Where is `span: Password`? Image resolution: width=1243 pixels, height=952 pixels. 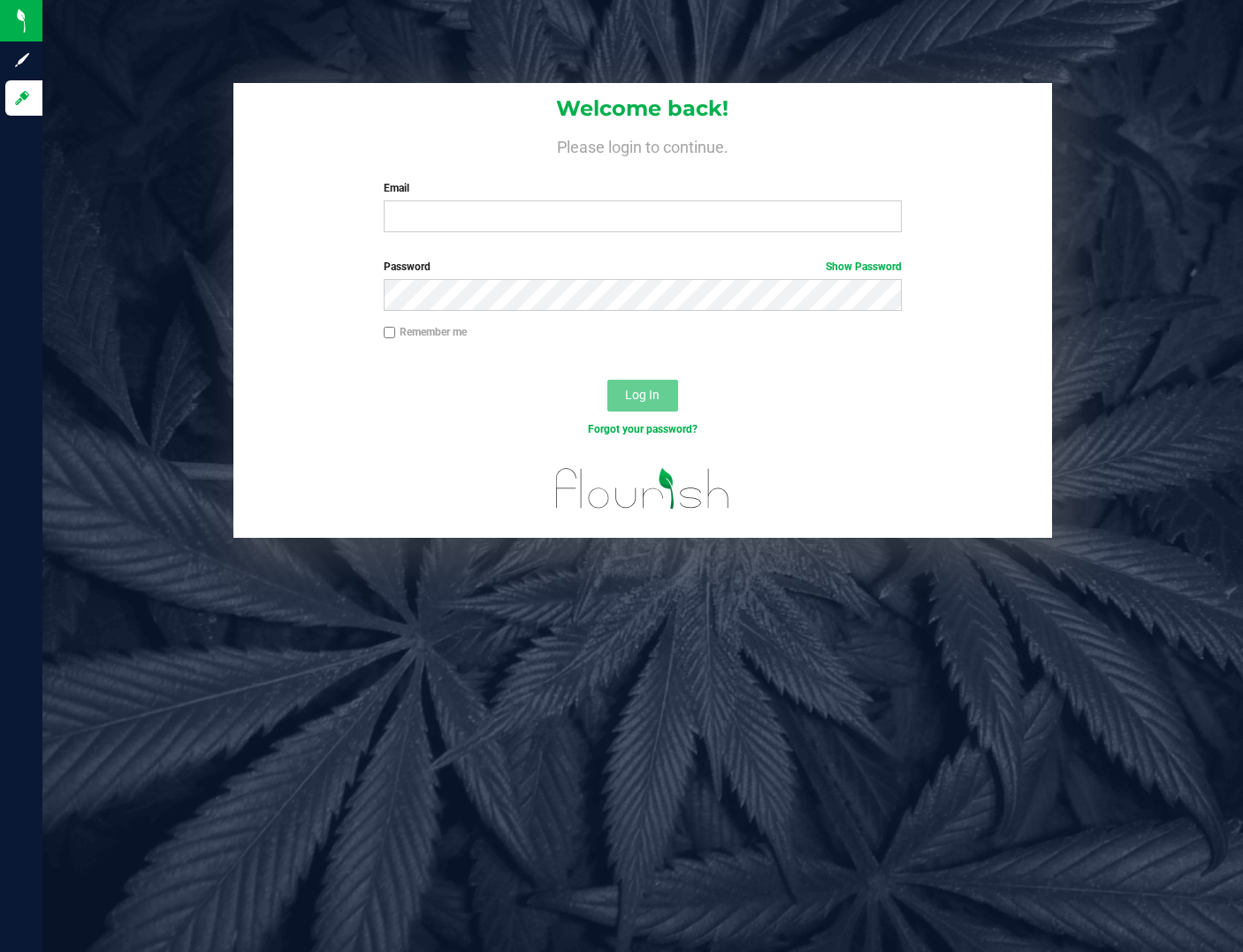 span: Password is located at coordinates (407, 266).